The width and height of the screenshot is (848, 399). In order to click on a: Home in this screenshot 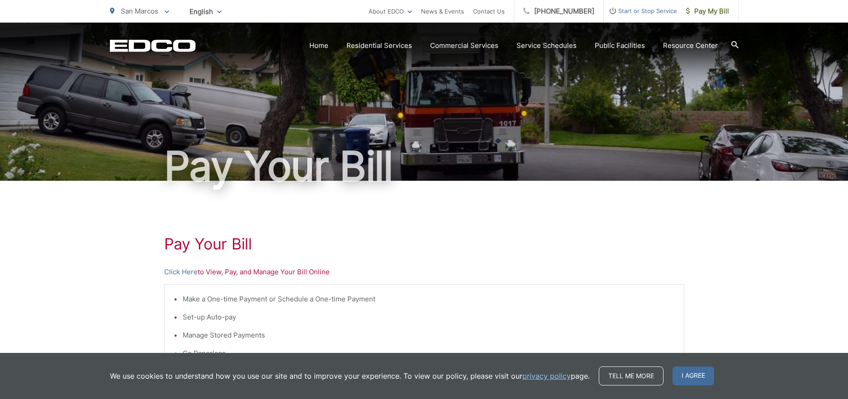, I will do `click(319, 46)`.